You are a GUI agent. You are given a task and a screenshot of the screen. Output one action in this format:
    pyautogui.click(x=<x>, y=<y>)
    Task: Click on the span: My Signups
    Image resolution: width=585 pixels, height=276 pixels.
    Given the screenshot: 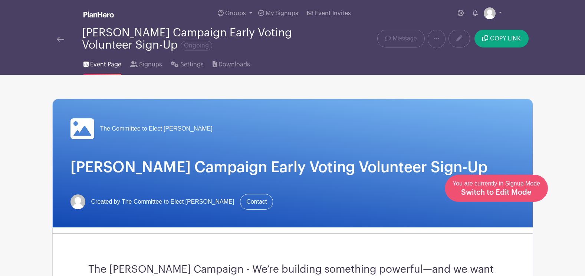 What is the action you would take?
    pyautogui.click(x=282, y=13)
    